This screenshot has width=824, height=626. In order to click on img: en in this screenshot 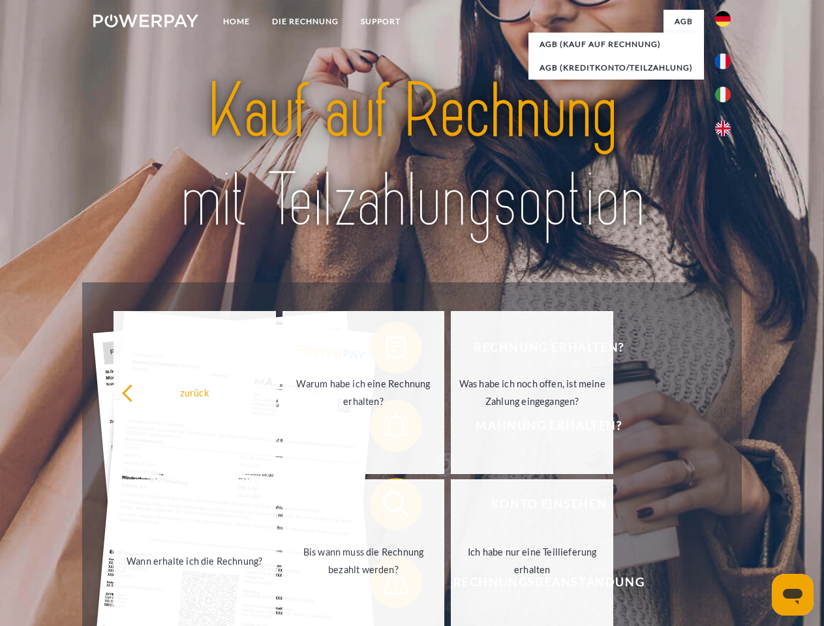, I will do `click(723, 128)`.